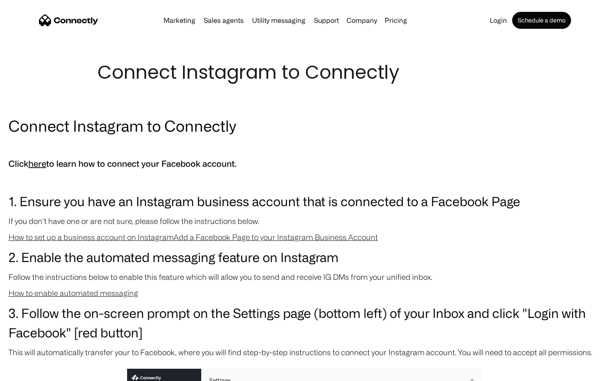  What do you see at coordinates (305, 164) in the screenshot?
I see `h5: Click to learn how to connect your Facebook account.` at bounding box center [305, 164].